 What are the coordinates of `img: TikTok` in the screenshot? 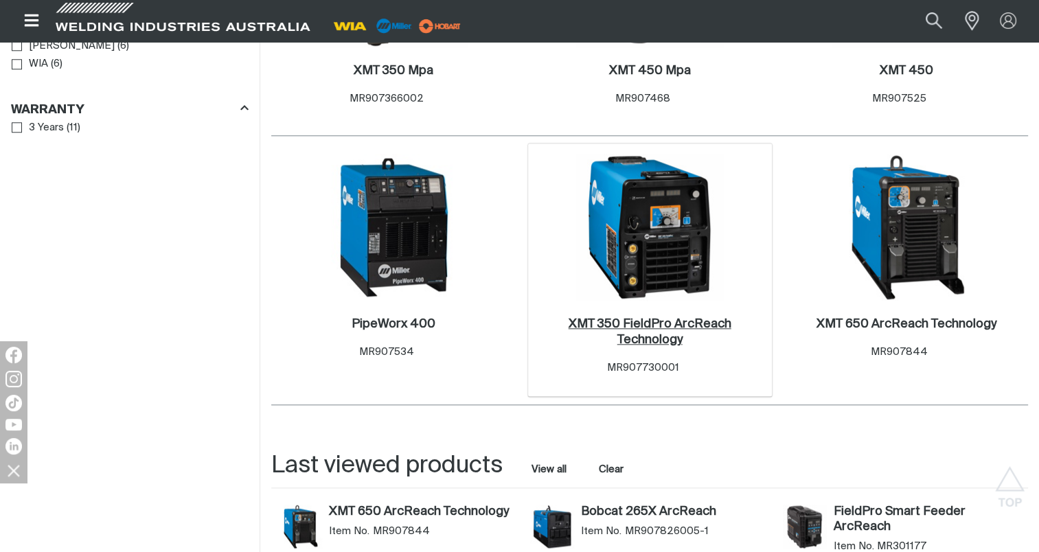 It's located at (14, 403).